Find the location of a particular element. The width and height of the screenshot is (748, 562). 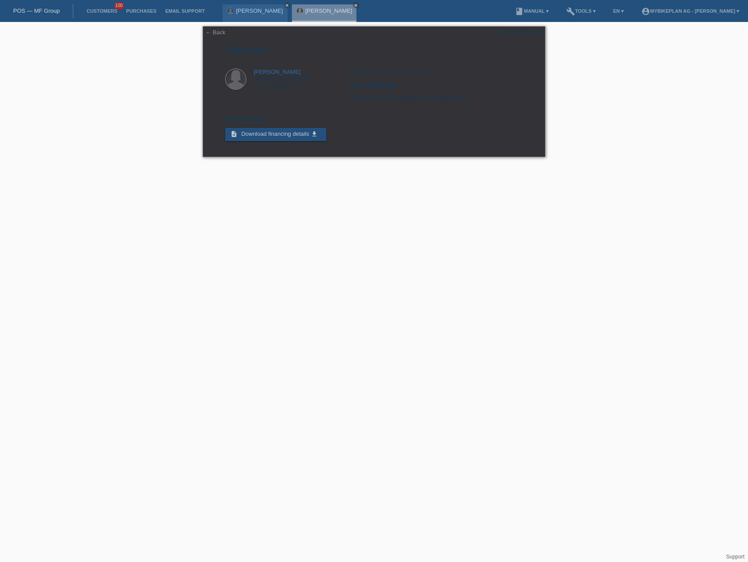

div: POSP00024460 is located at coordinates (521, 32).